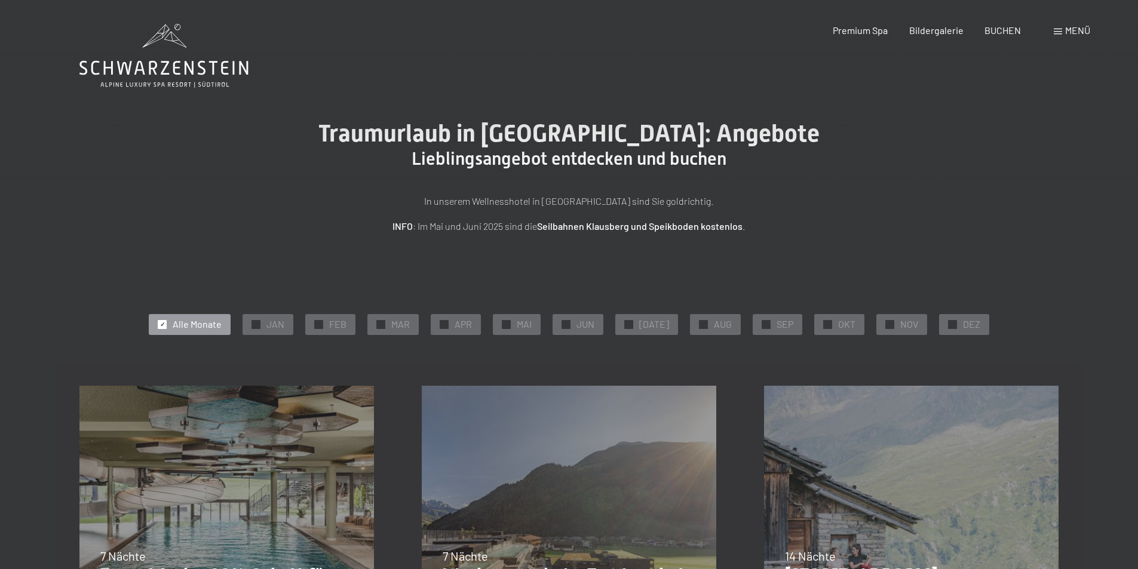 The width and height of the screenshot is (1138, 569). Describe the element at coordinates (569, 158) in the screenshot. I see `span: Lieblingsangebot entdecken und buchen` at that location.